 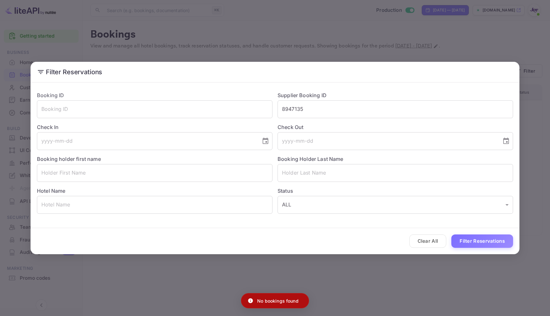 I want to click on button: Filter Reservations, so click(x=482, y=241).